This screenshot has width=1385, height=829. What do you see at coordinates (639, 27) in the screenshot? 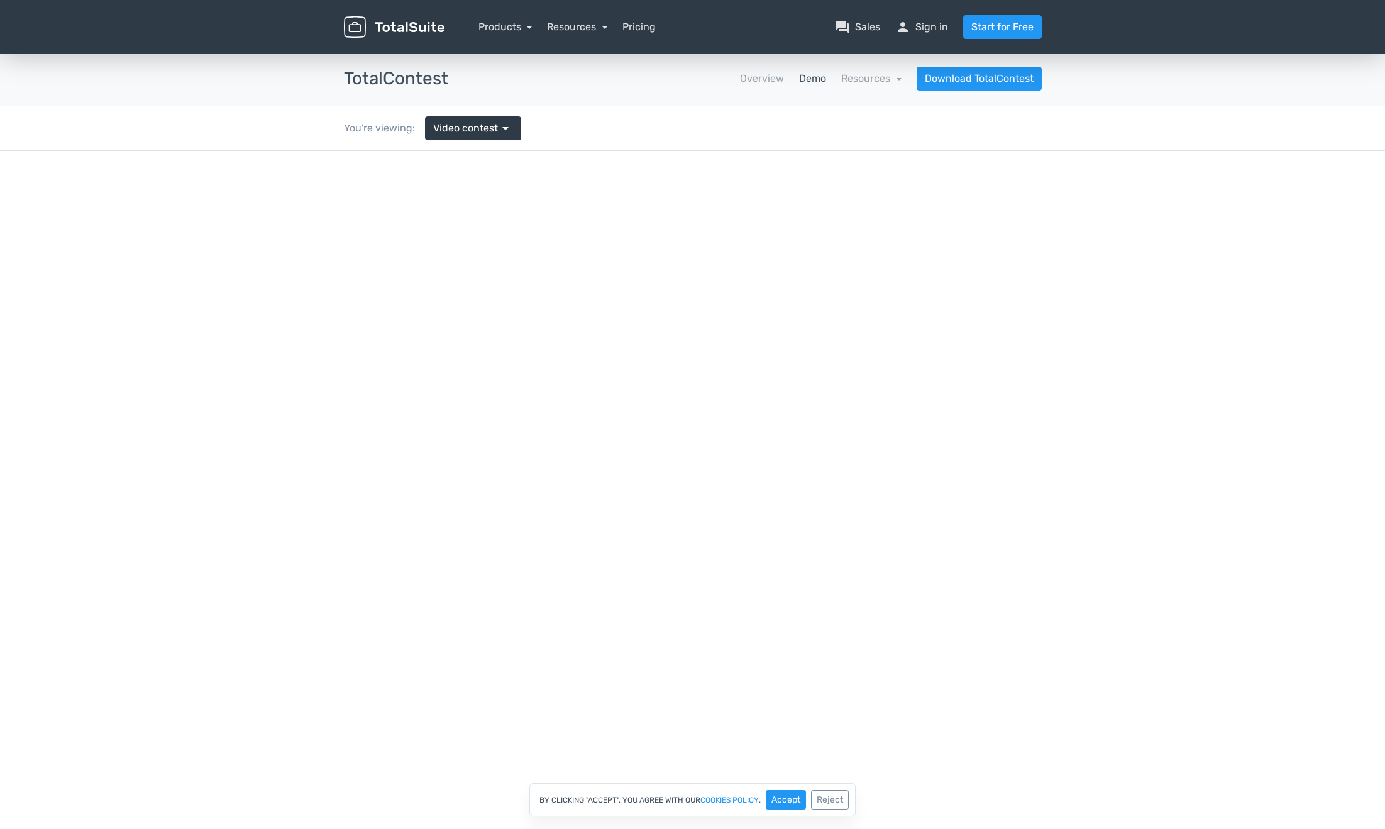
I see `a: Pricing` at bounding box center [639, 27].